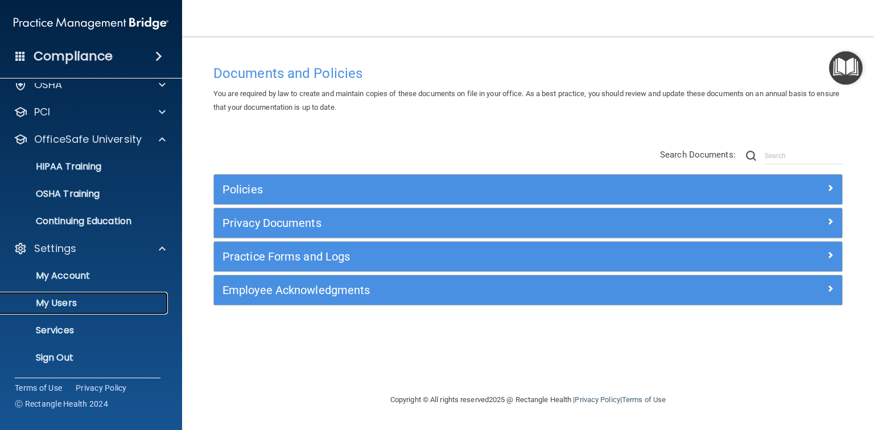  Describe the element at coordinates (61, 404) in the screenshot. I see `span: Ⓒ Rectangle Health 2024` at that location.